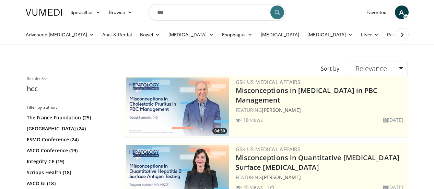 This screenshot has width=434, height=189. What do you see at coordinates (70, 79) in the screenshot?
I see `p: Results for:` at bounding box center [70, 79].